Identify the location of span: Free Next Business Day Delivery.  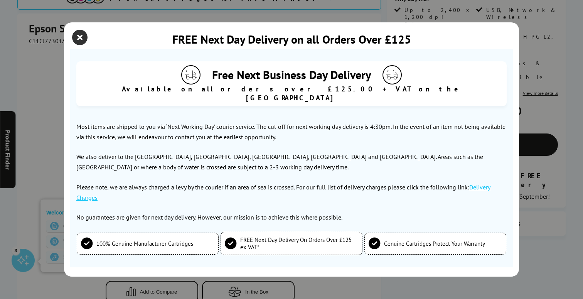
(292, 74).